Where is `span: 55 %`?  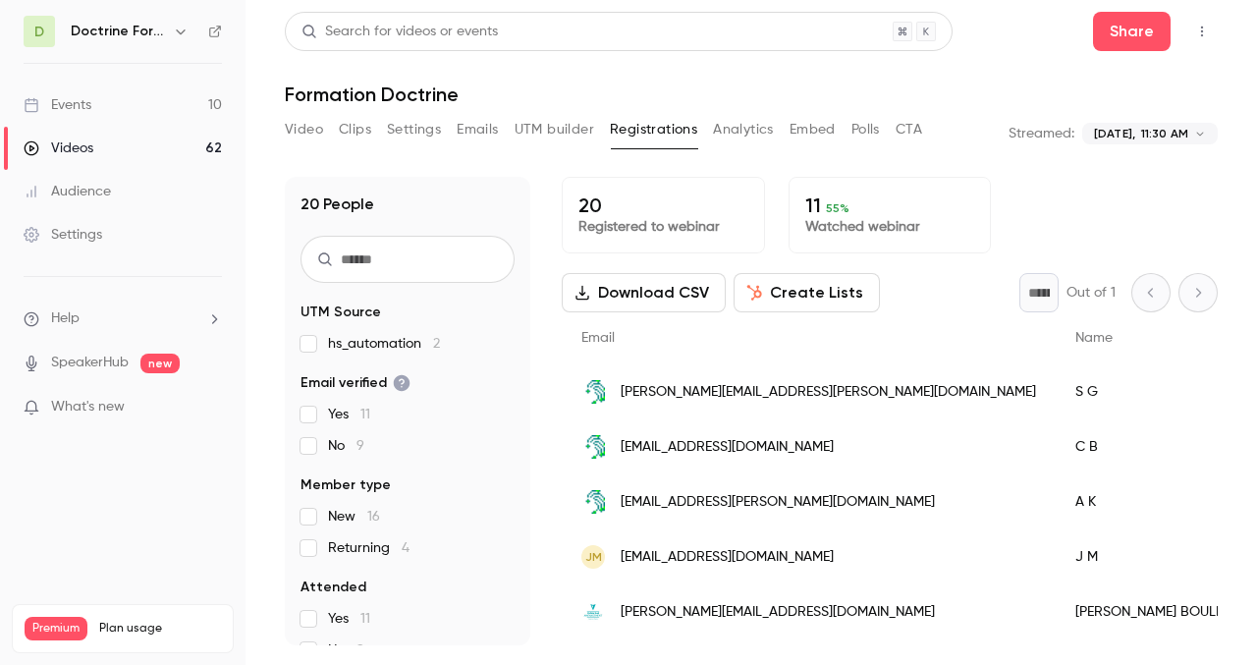 span: 55 % is located at coordinates (838, 208).